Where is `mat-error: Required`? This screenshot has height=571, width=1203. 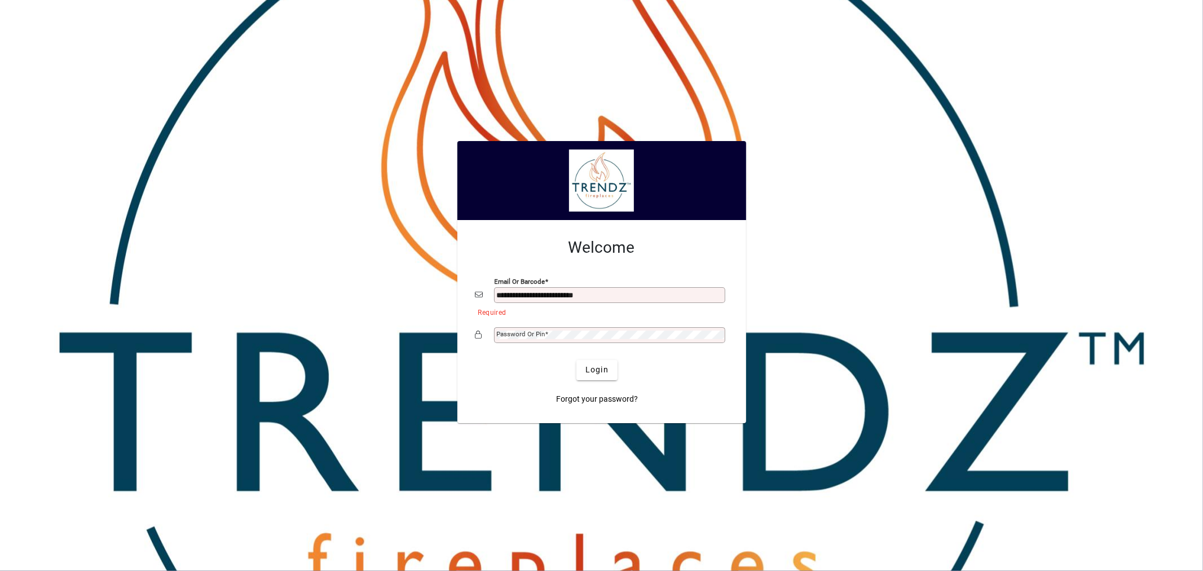 mat-error: Required is located at coordinates (599, 311).